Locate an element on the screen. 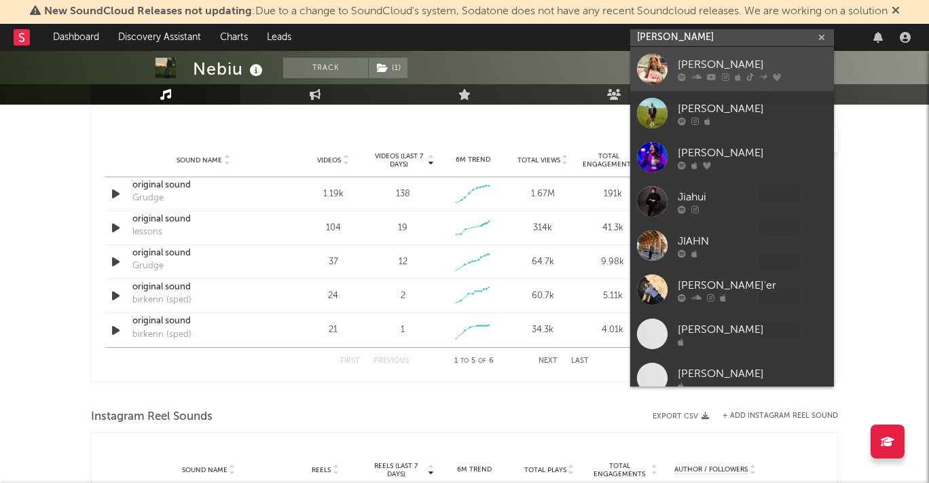 Image resolution: width=929 pixels, height=483 pixels. button: Export CSV is located at coordinates (681, 416).